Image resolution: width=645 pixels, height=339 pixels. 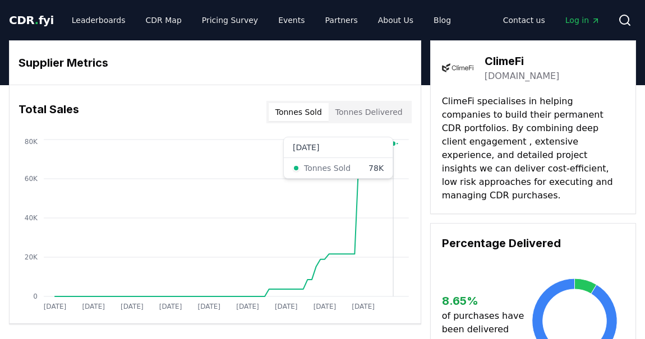 What do you see at coordinates (522, 61) in the screenshot?
I see `h3: ClimeFi` at bounding box center [522, 61].